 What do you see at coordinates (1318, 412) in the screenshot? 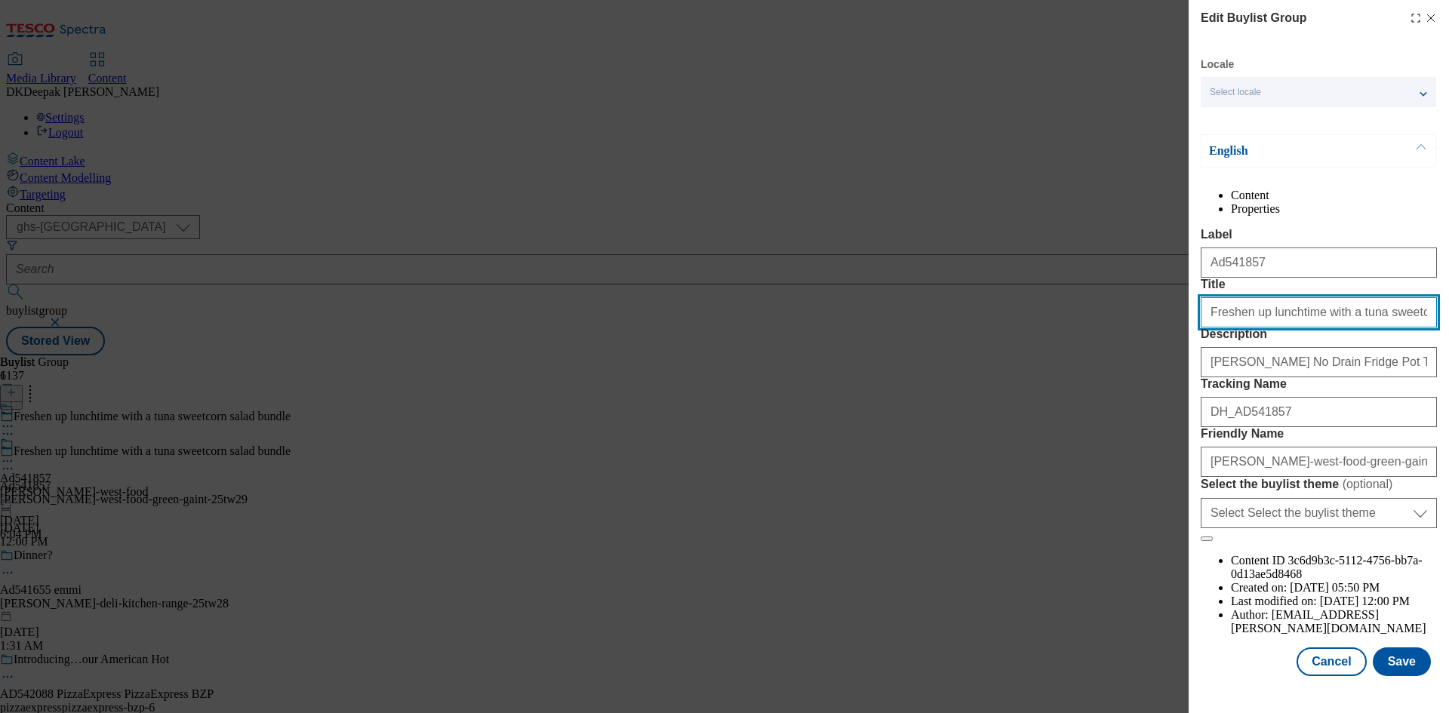
I see `input: Enter Tracking Name` at bounding box center [1318, 412].